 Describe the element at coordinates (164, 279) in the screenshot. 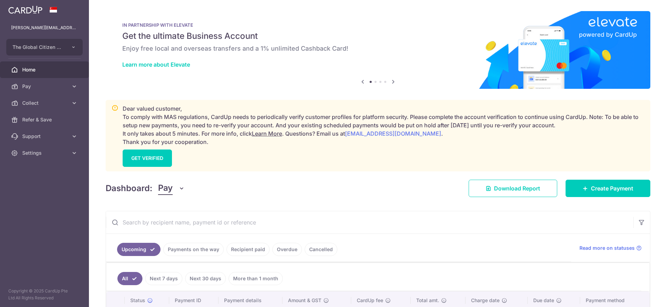

I see `a: Next 7 days` at that location.